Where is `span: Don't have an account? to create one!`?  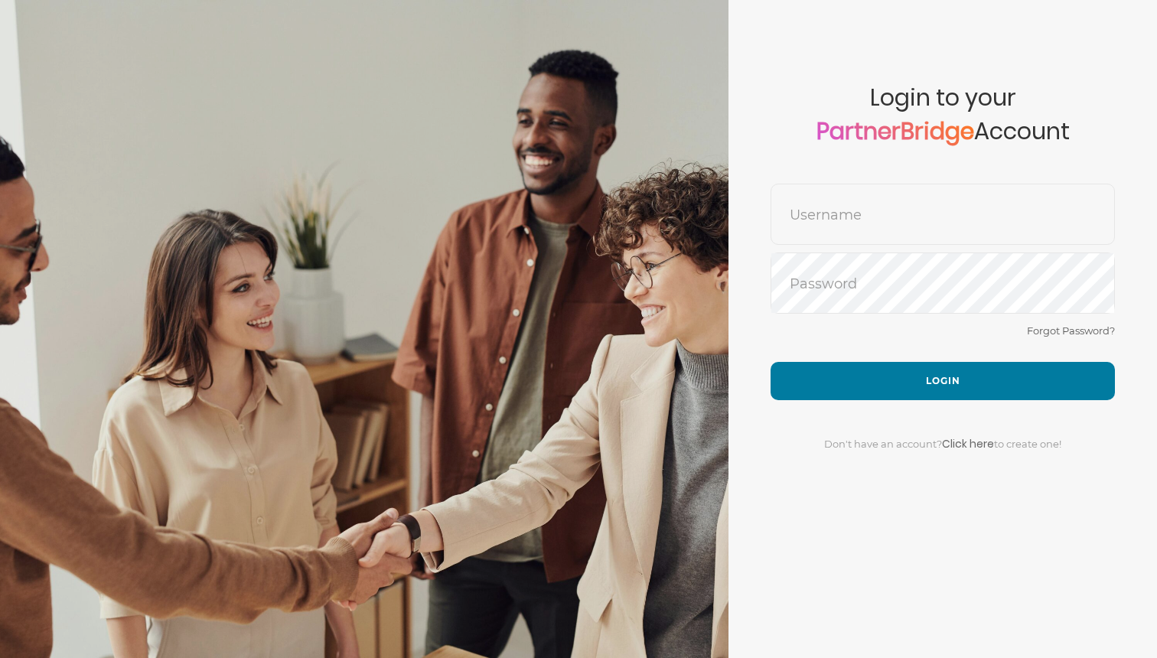 span: Don't have an account? to create one! is located at coordinates (943, 444).